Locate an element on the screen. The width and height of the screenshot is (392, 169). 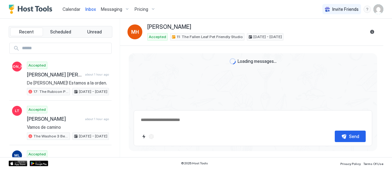
span: LT is located at coordinates (17, 111).